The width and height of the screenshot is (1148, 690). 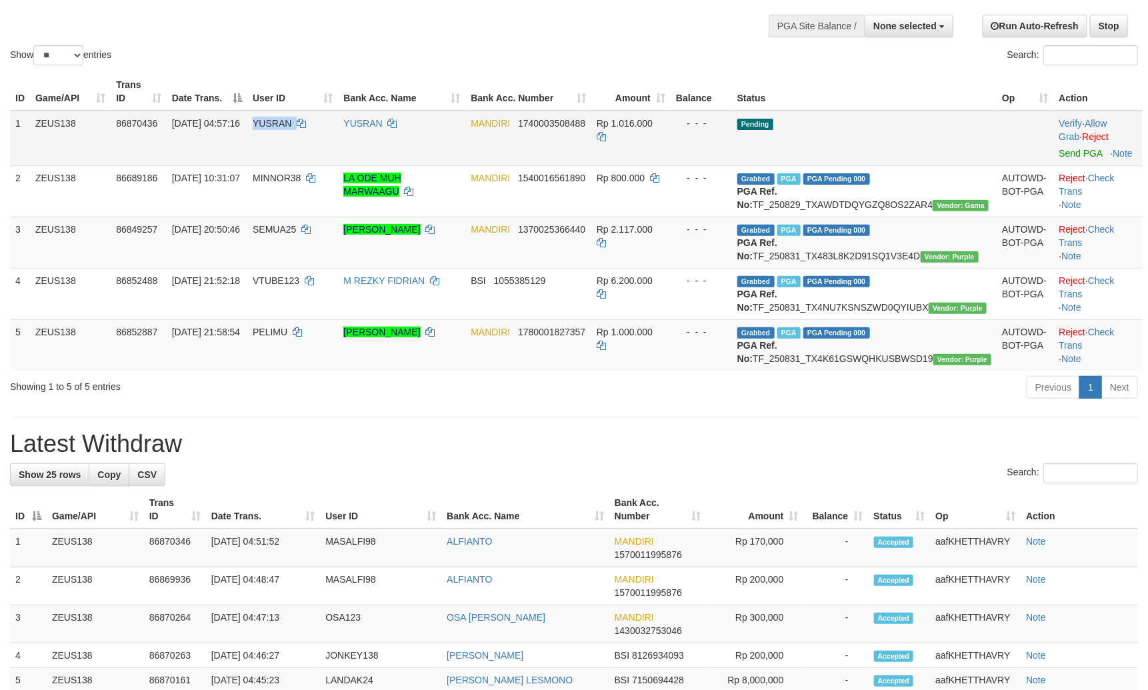 What do you see at coordinates (975, 655) in the screenshot?
I see `td: aafKHETTHAVRY` at bounding box center [975, 655].